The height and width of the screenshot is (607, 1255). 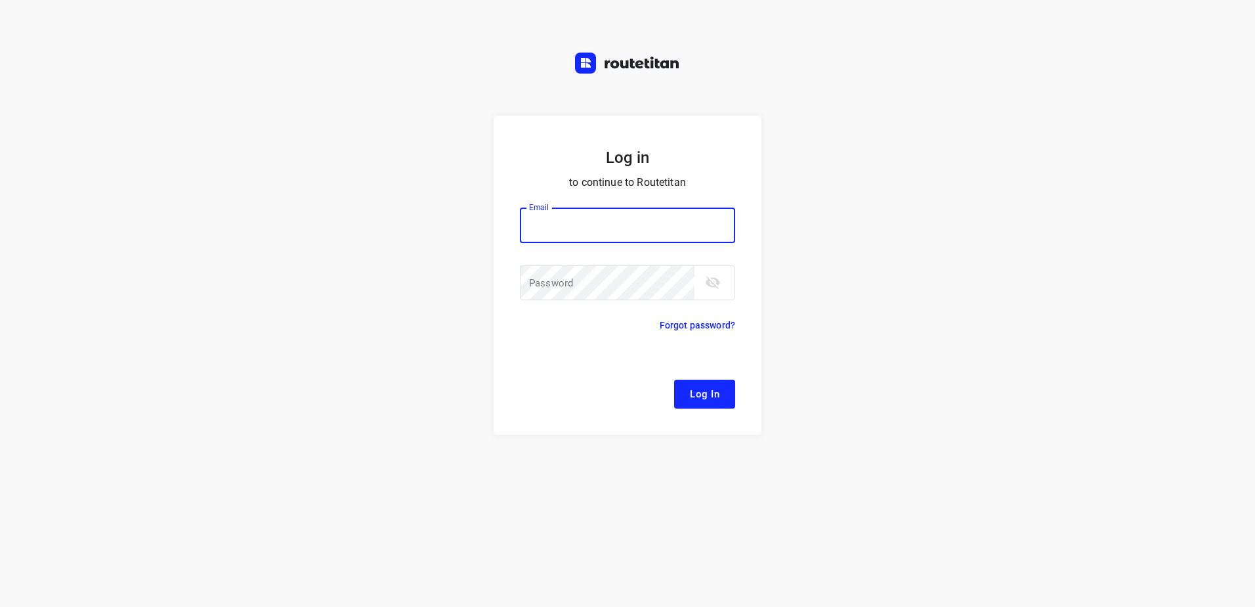 What do you see at coordinates (628, 182) in the screenshot?
I see `p: to continue to Routetitan` at bounding box center [628, 182].